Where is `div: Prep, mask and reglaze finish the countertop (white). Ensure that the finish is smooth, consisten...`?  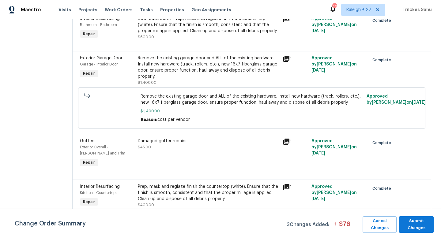 div: Prep, mask and reglaze finish the countertop (white). Ensure that the finish is smooth, consisten... is located at coordinates (208, 193).